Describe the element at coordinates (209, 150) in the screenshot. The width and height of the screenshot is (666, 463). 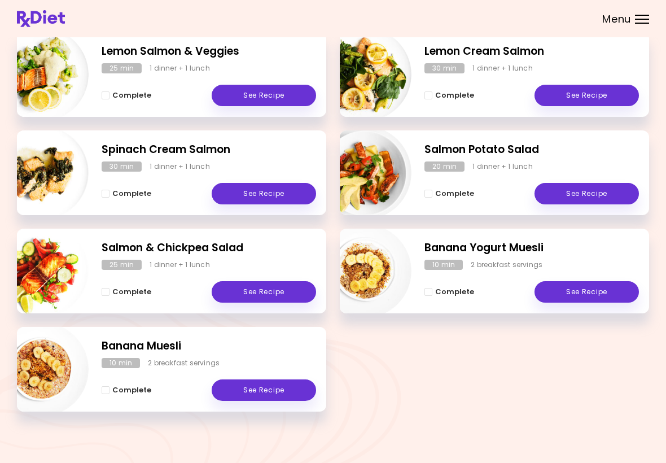
I see `h2: Spinach Cream Salmon` at that location.